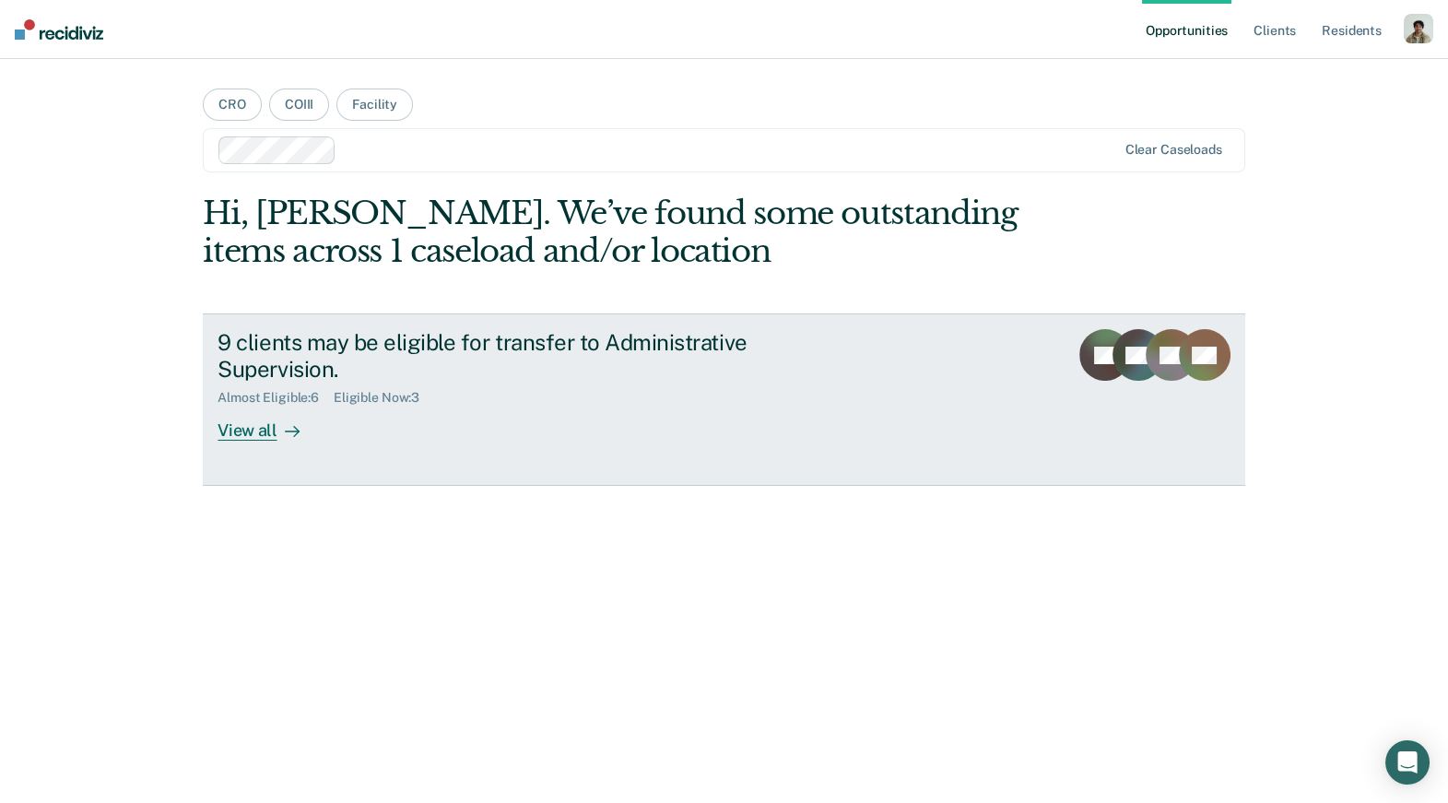 This screenshot has width=1448, height=803. I want to click on a: 9 clients may be eligible for transfer to Administrative Supervision.Almost Eligible:6Eligible No..., so click(724, 399).